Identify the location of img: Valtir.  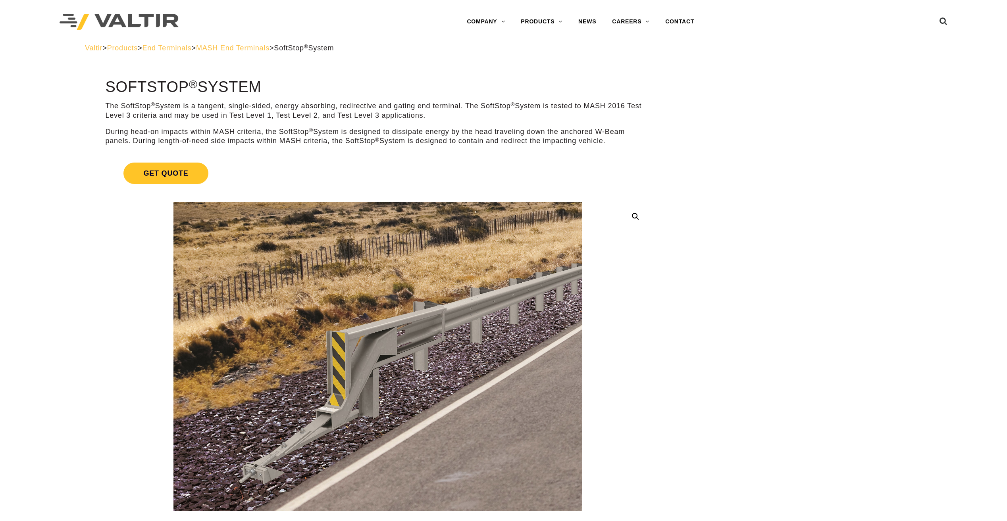
(119, 22).